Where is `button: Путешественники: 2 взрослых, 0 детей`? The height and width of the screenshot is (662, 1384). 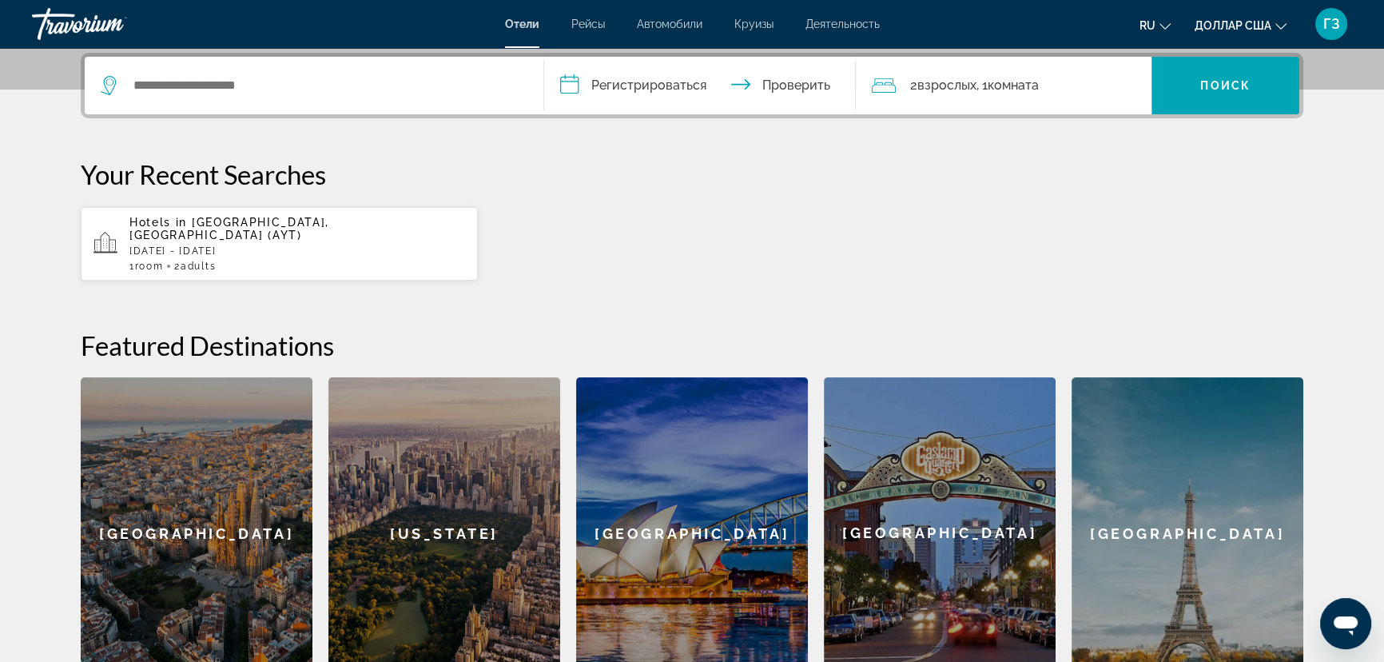 button: Путешественники: 2 взрослых, 0 детей is located at coordinates (1004, 86).